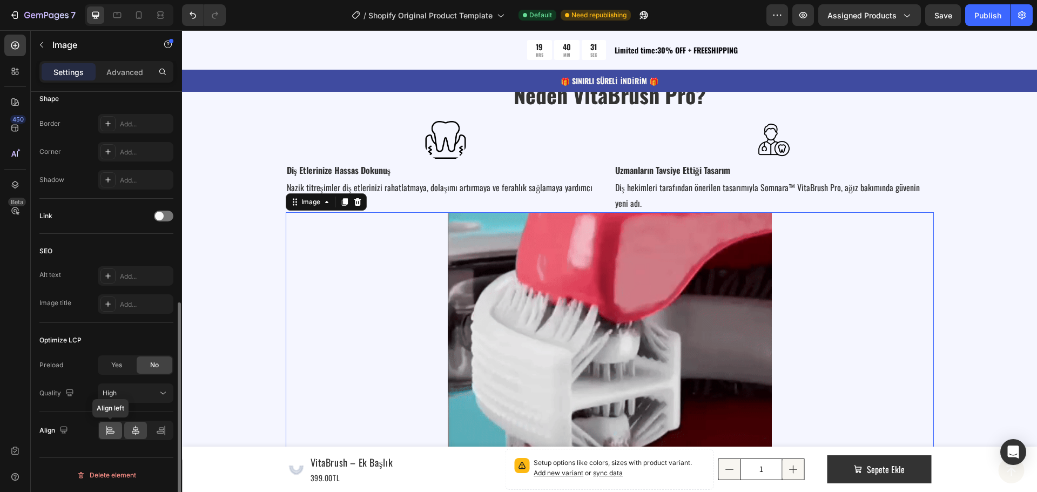 This screenshot has width=1037, height=492. I want to click on div: Align, so click(55, 430).